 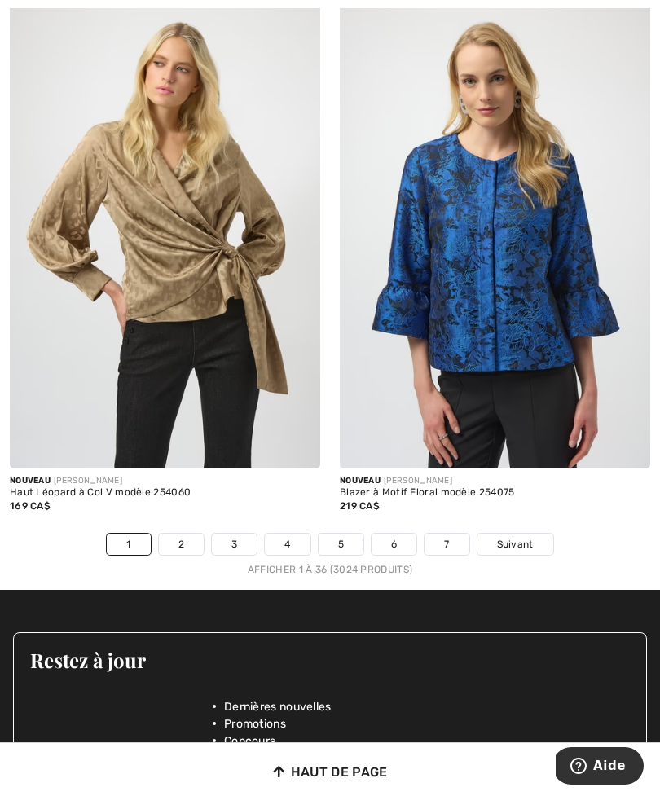 I want to click on a: 3, so click(x=234, y=544).